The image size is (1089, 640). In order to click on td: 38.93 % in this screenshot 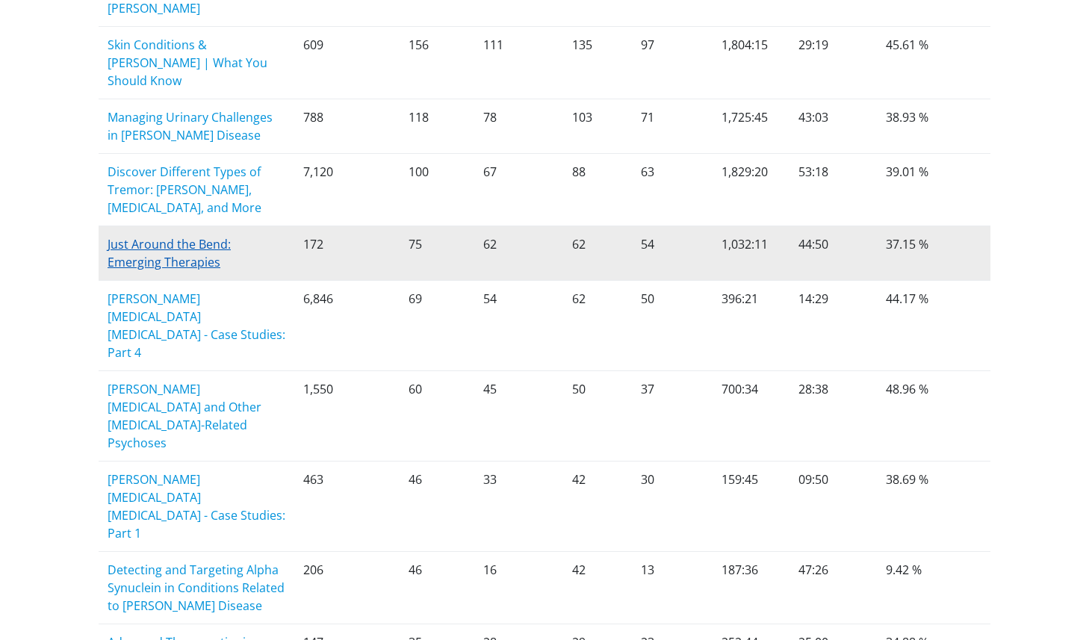, I will do `click(934, 126)`.